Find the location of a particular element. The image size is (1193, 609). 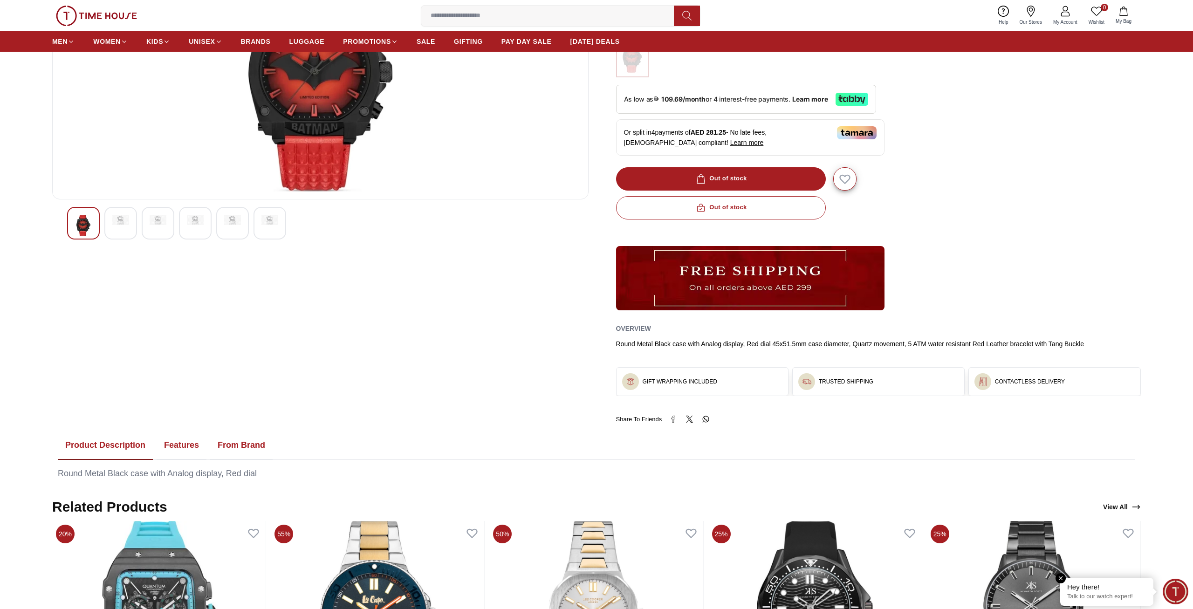

span: My Bag is located at coordinates (1124, 21).